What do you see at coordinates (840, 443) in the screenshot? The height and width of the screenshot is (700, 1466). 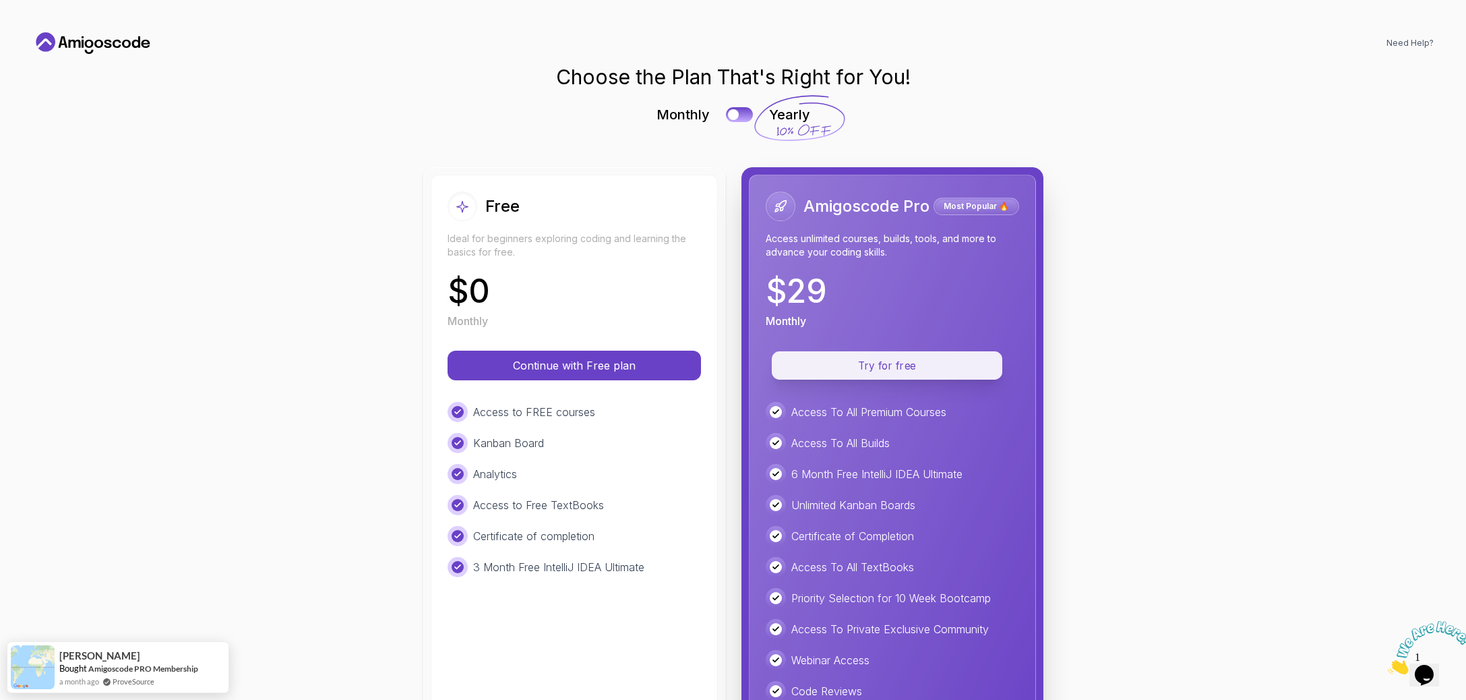 I see `p: Access To All Builds` at bounding box center [840, 443].